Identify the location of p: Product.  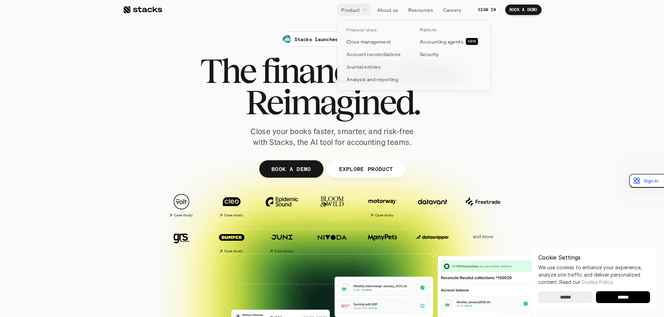
(350, 10).